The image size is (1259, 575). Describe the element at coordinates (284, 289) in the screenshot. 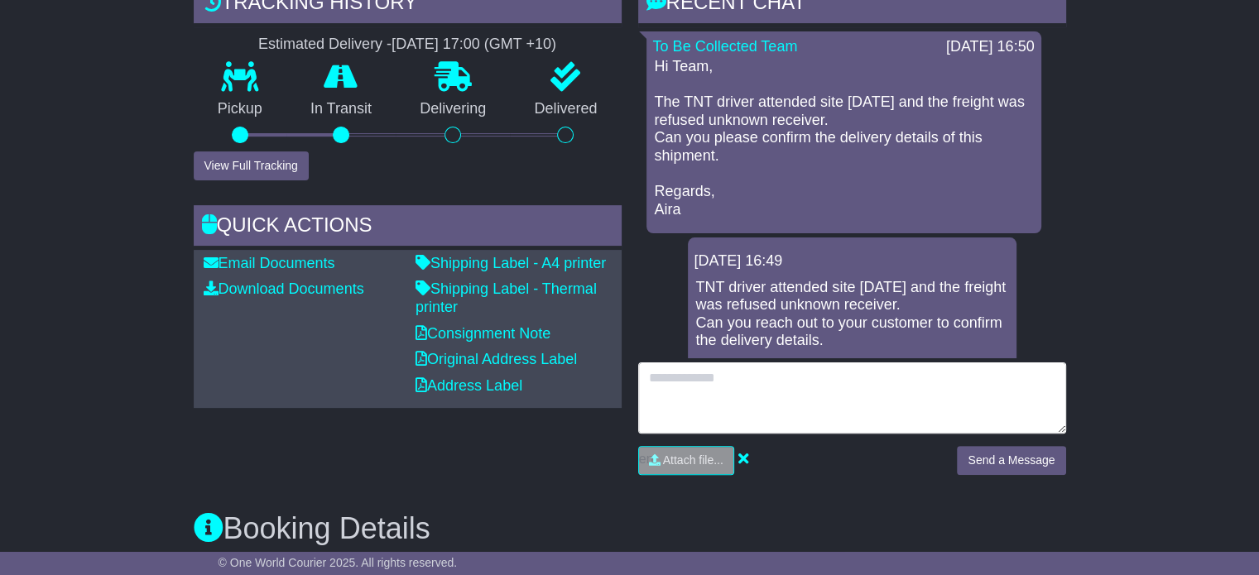

I see `a: Download Documents` at that location.